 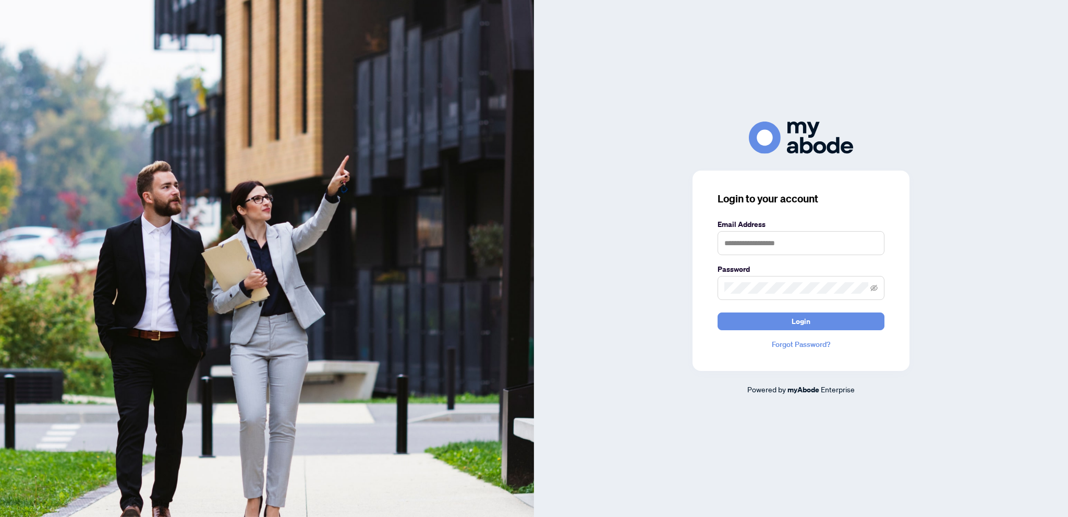 I want to click on span: Powered by, so click(x=767, y=389).